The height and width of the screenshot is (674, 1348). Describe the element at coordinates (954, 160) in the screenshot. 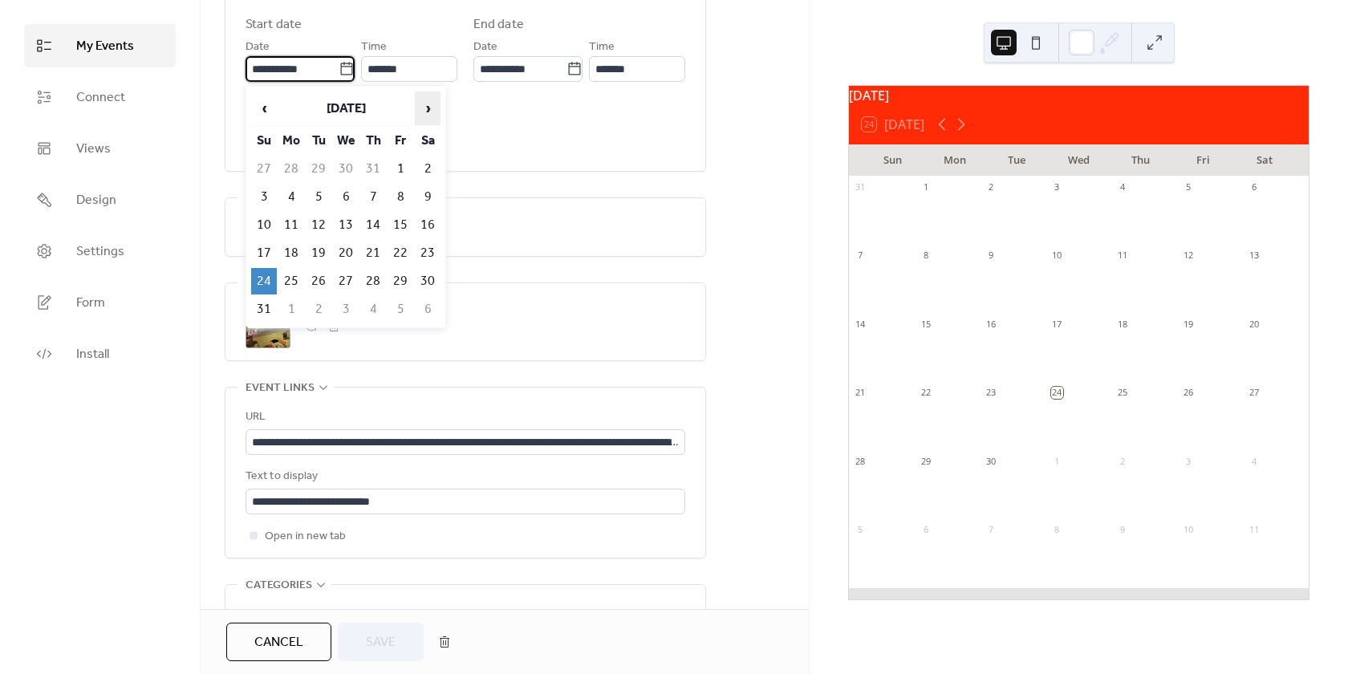

I see `div: Mon` at that location.